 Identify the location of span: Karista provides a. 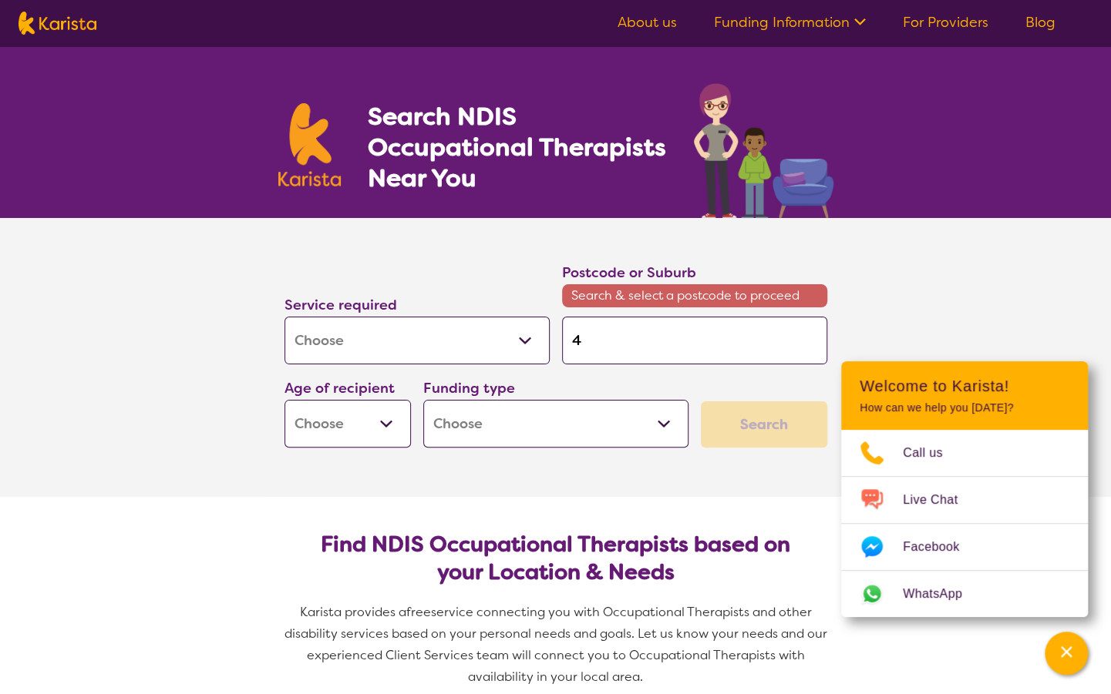
(353, 612).